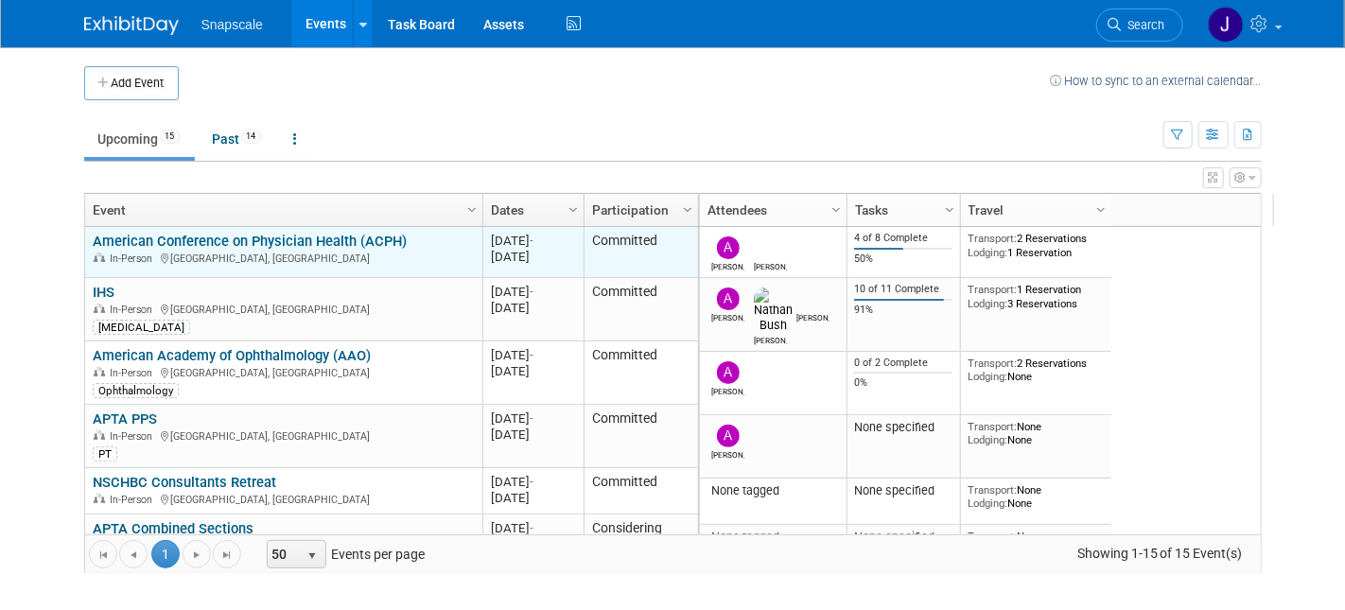 The image size is (1345, 610). Describe the element at coordinates (770, 339) in the screenshot. I see `div: Nathan Bush` at that location.